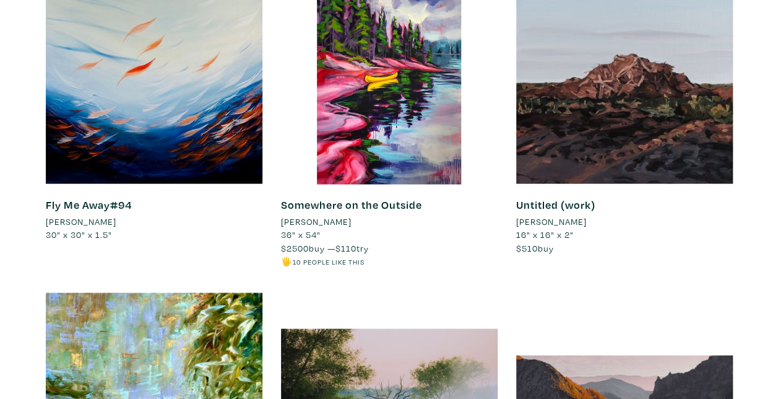 This screenshot has height=399, width=778. Describe the element at coordinates (346, 248) in the screenshot. I see `span: $110` at that location.